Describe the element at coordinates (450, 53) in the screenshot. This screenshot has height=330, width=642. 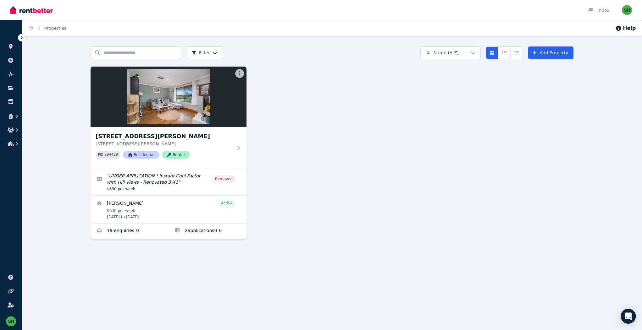
I see `button: Name (A-Z)` at that location.